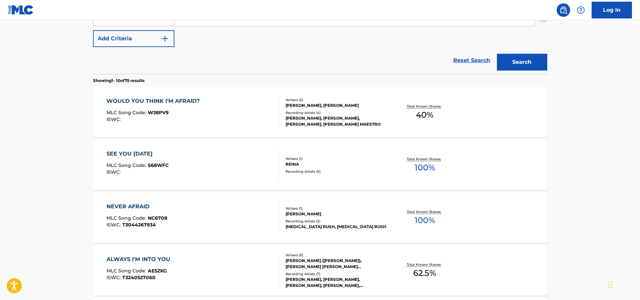 The height and width of the screenshot is (300, 640). What do you see at coordinates (139, 277) in the screenshot?
I see `span: T3240527060` at bounding box center [139, 277].